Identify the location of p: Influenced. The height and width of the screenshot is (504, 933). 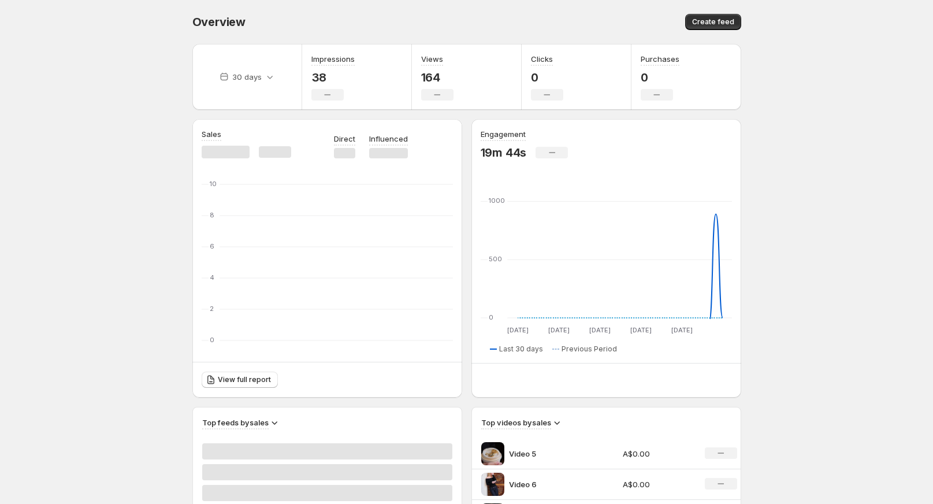
(388, 139).